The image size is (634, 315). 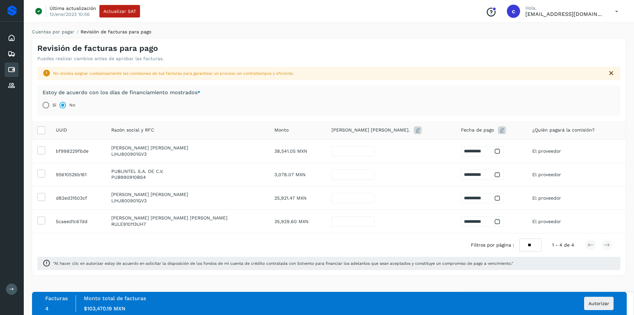 What do you see at coordinates (100, 58) in the screenshot?
I see `p: Puedes realizar cambios antes de aprobar las facturas.` at bounding box center [100, 58].